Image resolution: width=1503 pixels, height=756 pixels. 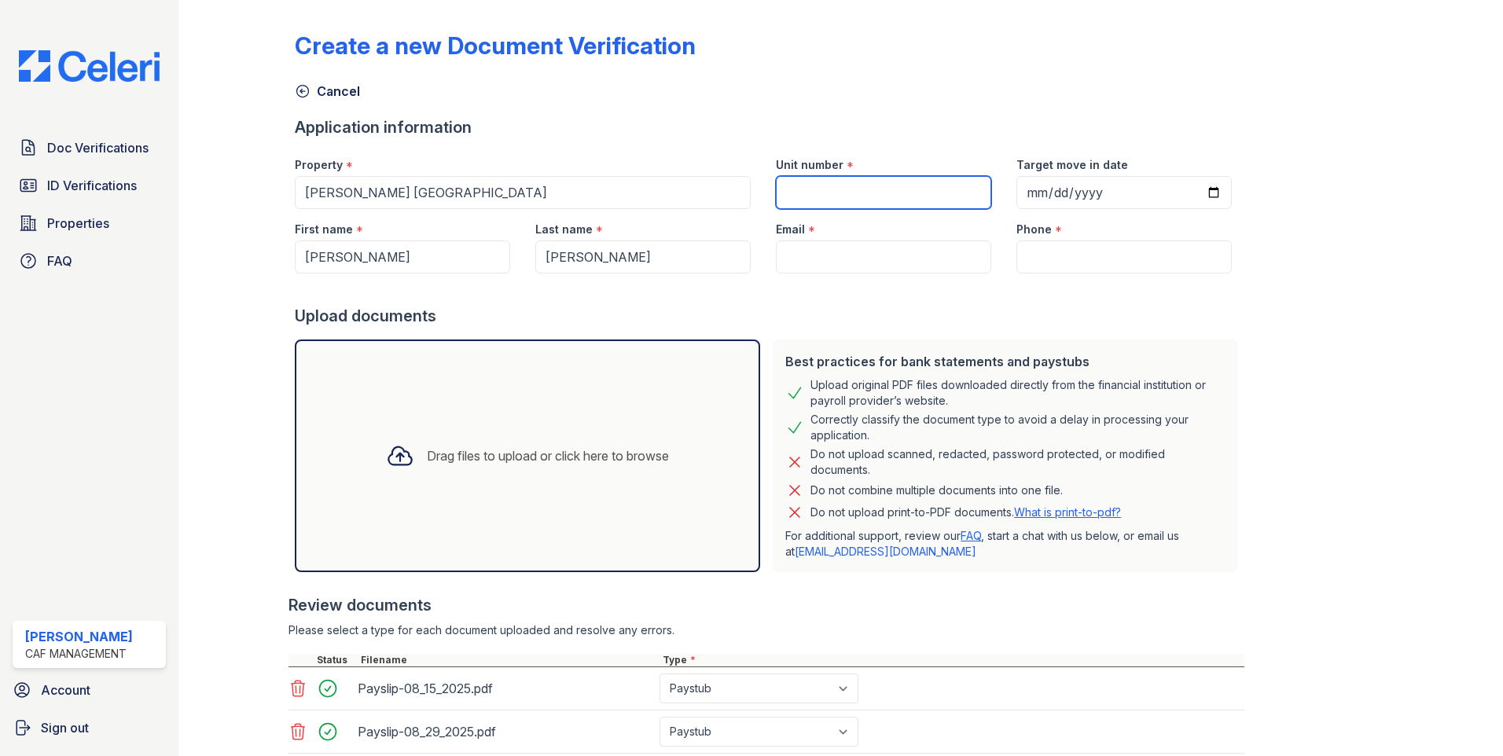 What do you see at coordinates (327, 91) in the screenshot?
I see `a: Cancel` at bounding box center [327, 91].